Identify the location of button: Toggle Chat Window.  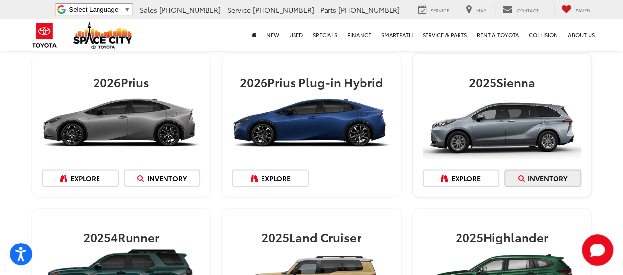
(598, 250).